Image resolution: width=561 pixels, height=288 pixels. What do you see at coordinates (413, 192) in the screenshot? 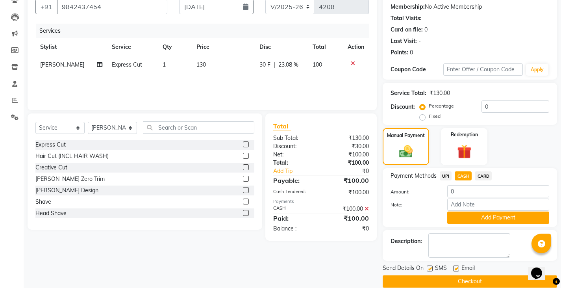
I see `label: Amount:` at bounding box center [413, 192].